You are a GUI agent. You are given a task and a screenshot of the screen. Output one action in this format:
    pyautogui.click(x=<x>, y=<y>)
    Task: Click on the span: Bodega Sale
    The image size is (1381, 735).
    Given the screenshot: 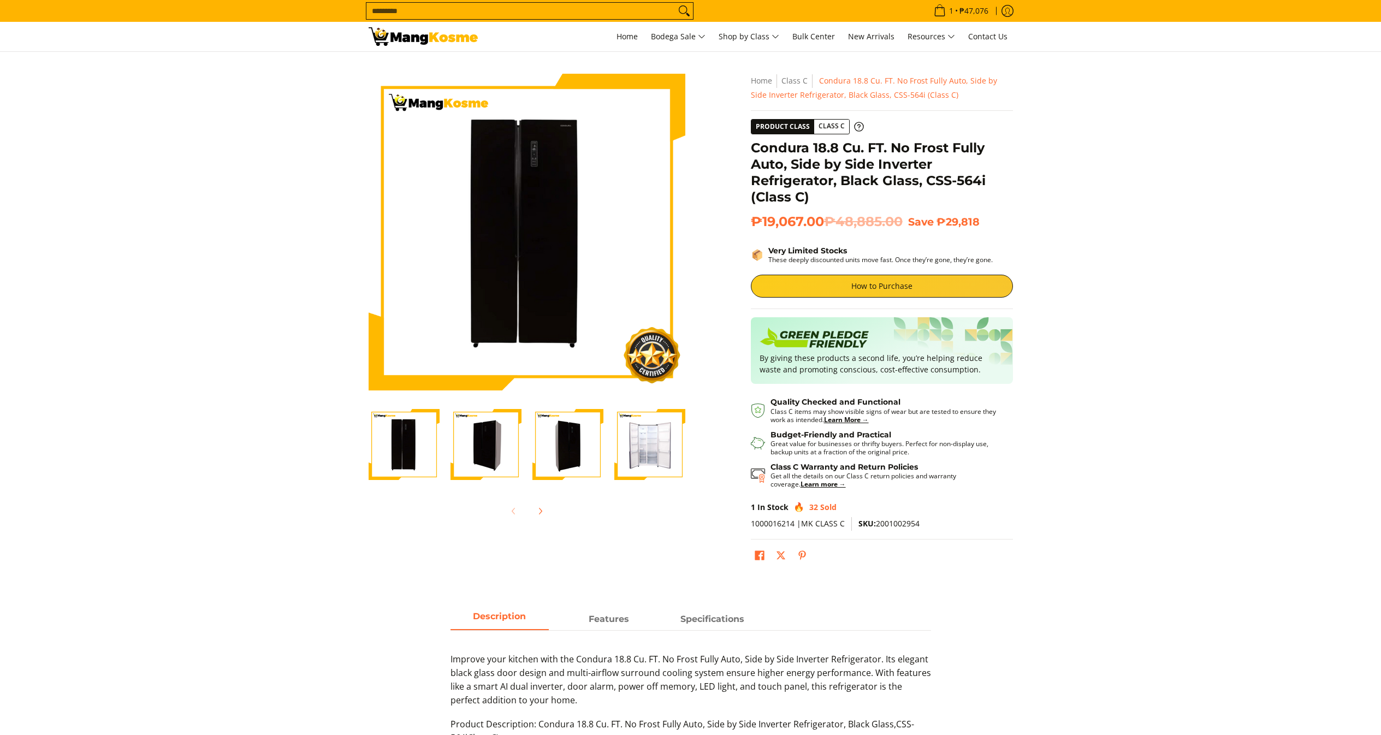 What is the action you would take?
    pyautogui.click(x=678, y=37)
    